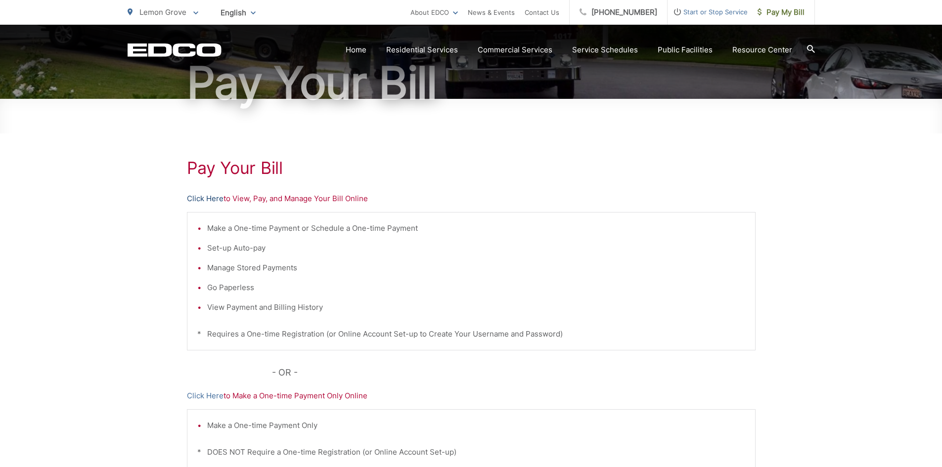 This screenshot has height=467, width=942. Describe the element at coordinates (422, 50) in the screenshot. I see `a: Residential Services` at that location.